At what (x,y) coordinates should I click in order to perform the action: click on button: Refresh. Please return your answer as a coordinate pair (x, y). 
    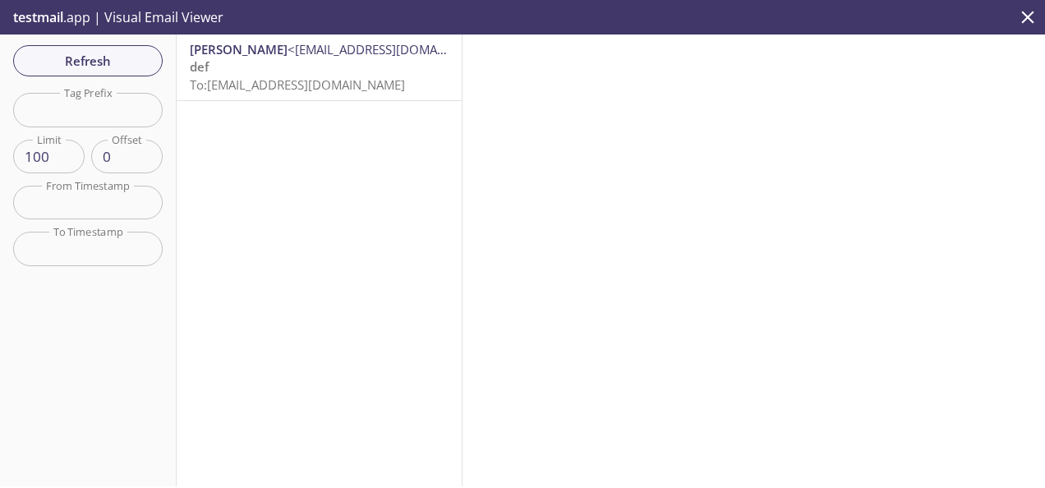
    Looking at the image, I should click on (88, 61).